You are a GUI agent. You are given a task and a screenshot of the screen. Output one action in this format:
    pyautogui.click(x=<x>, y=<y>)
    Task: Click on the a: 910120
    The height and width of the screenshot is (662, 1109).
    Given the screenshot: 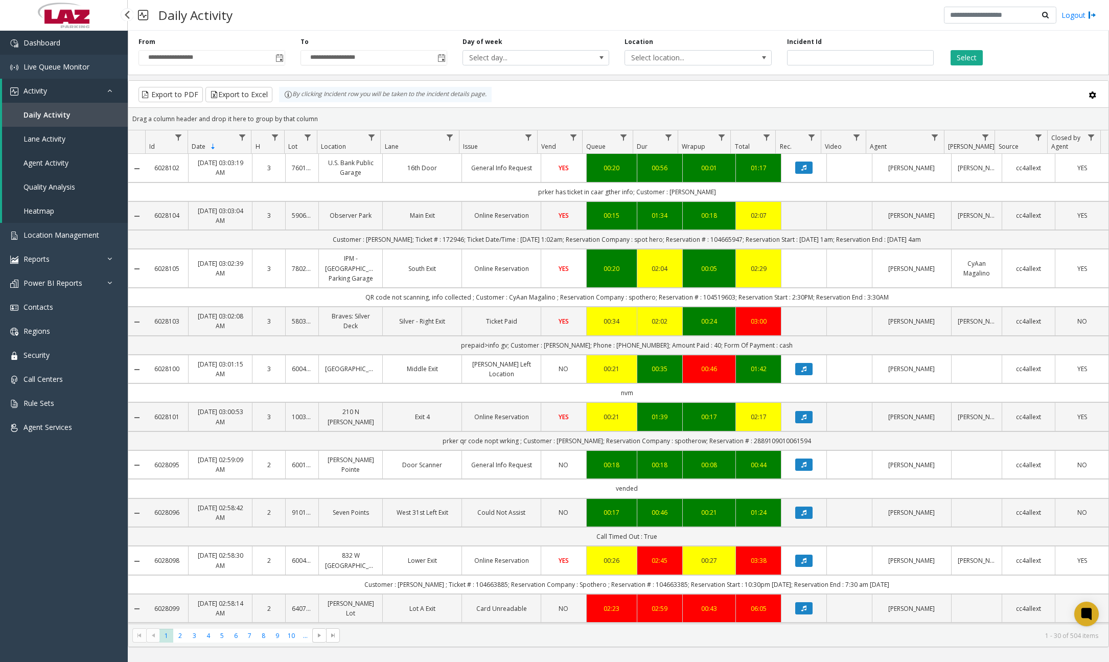 What is the action you would take?
    pyautogui.click(x=302, y=512)
    